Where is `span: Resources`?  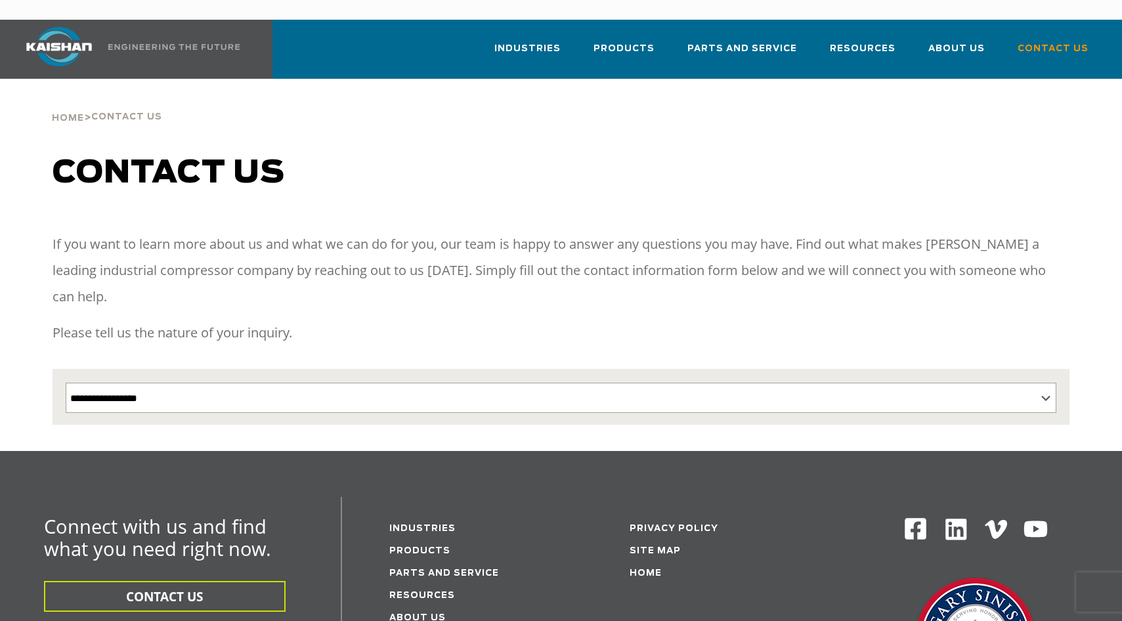 span: Resources is located at coordinates (863, 49).